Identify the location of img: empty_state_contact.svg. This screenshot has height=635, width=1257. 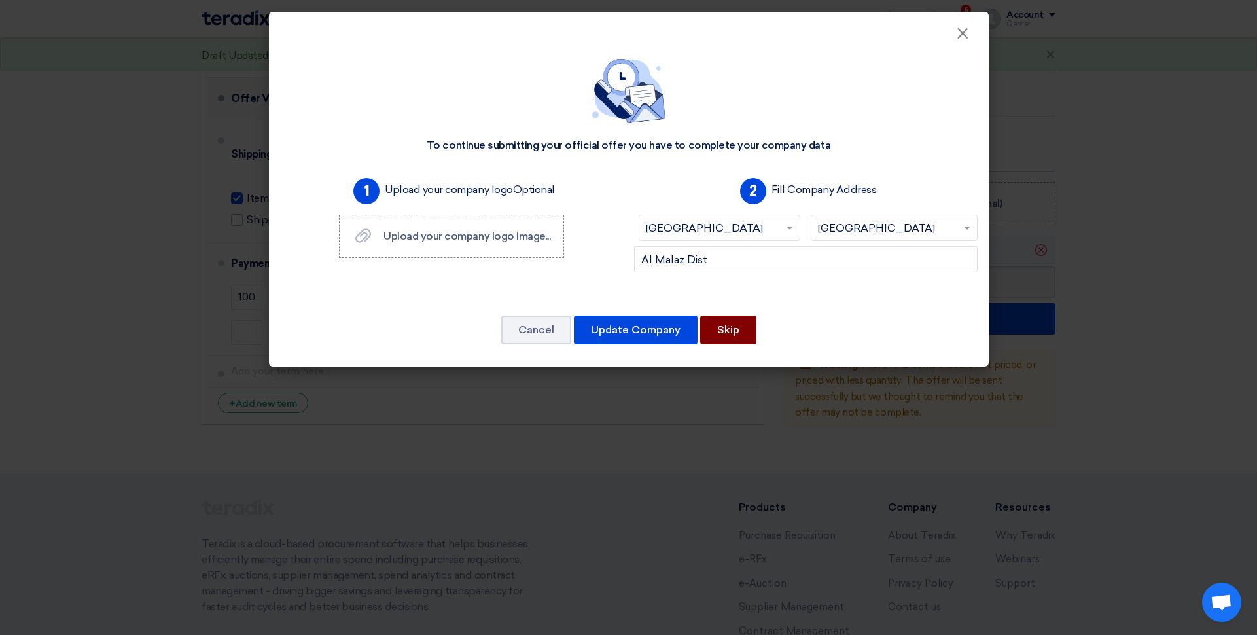
(629, 91).